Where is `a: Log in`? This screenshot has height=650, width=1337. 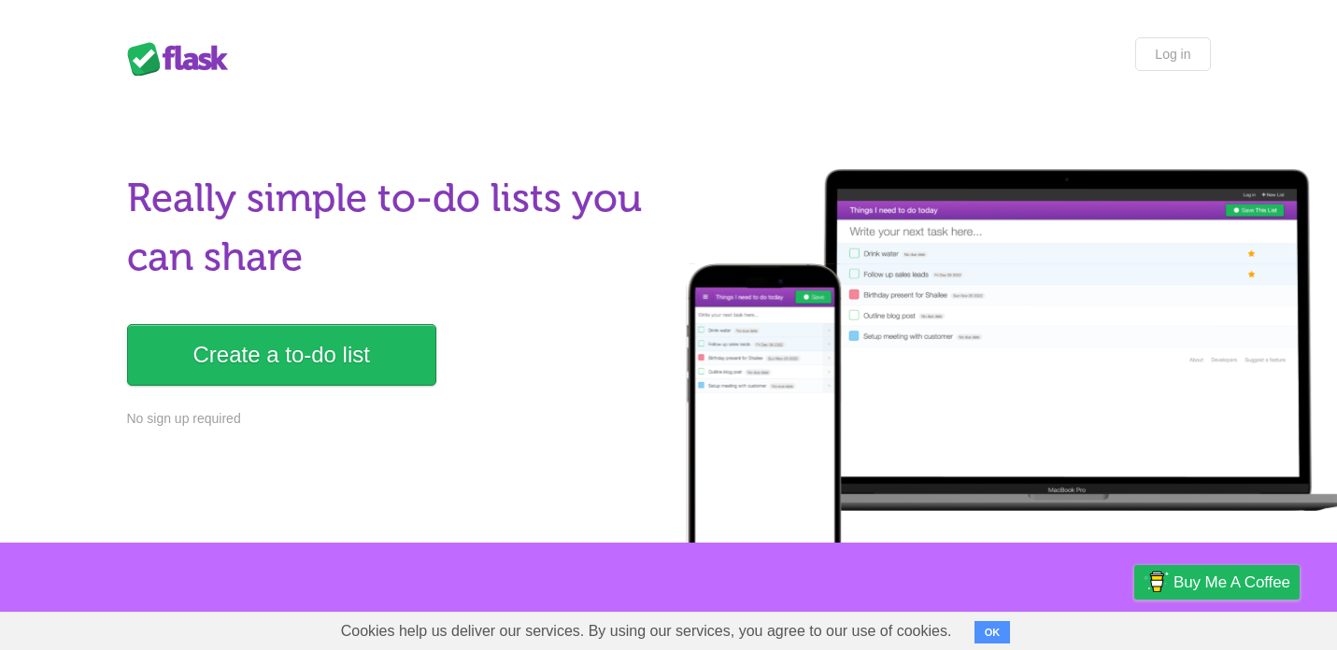
a: Log in is located at coordinates (1172, 54).